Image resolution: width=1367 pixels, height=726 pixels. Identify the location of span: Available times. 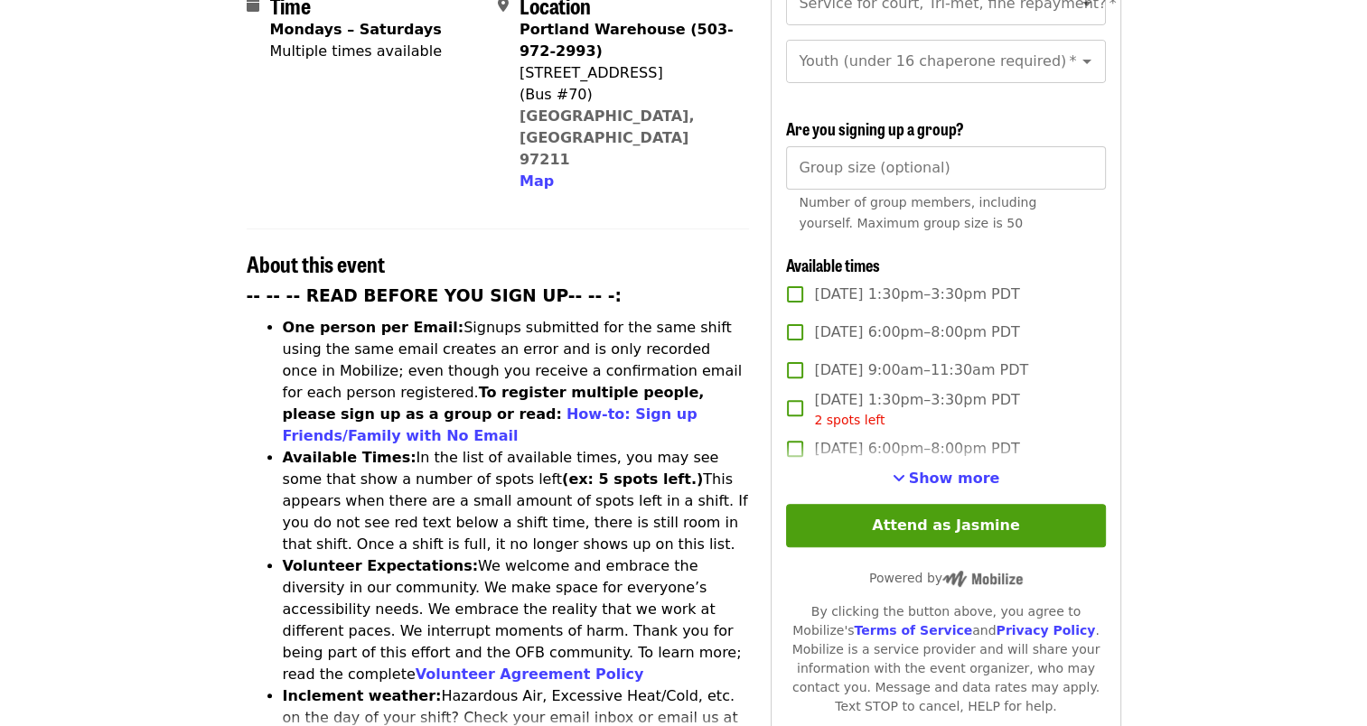
(833, 265).